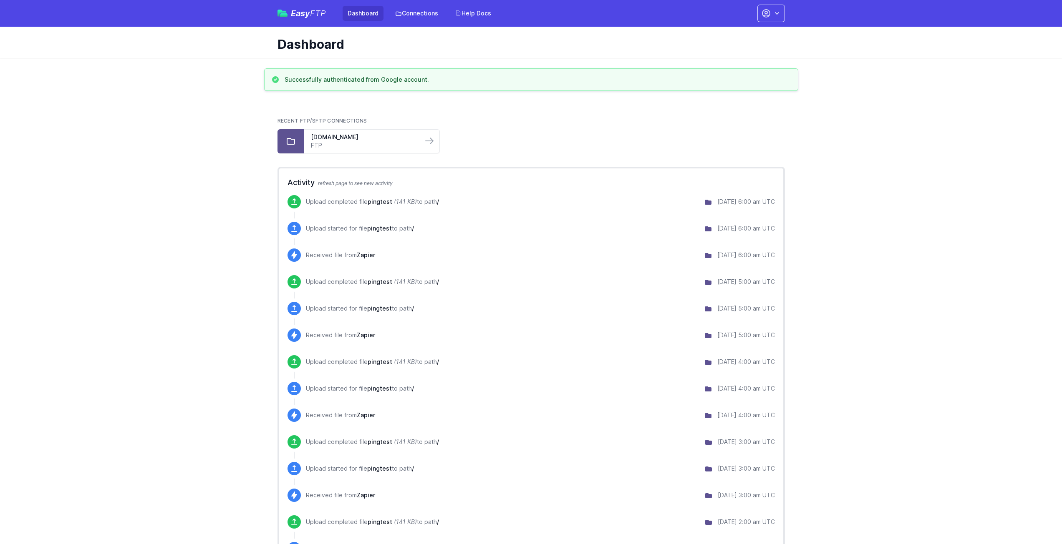 The image size is (1062, 544). Describe the element at coordinates (531, 183) in the screenshot. I see `h2: Activity` at that location.